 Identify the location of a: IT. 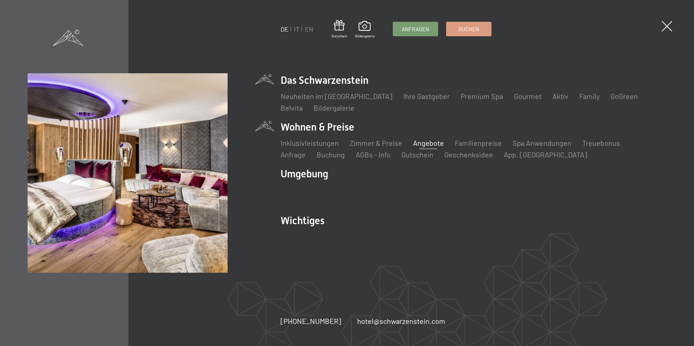
(297, 29).